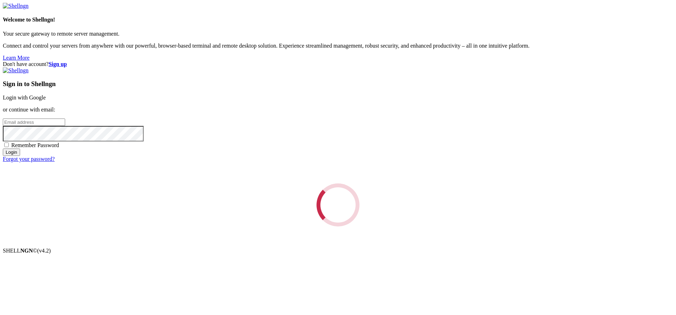 Image resolution: width=676 pixels, height=315 pixels. What do you see at coordinates (35, 145) in the screenshot?
I see `span: Remember Password` at bounding box center [35, 145].